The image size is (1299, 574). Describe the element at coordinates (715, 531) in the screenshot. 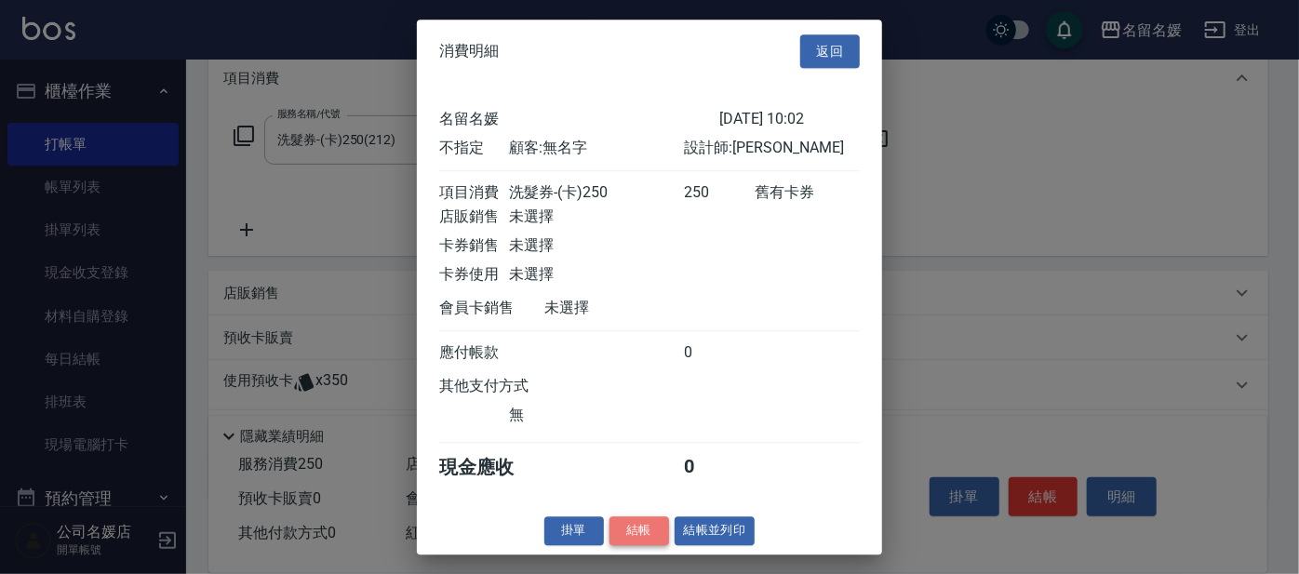

I see `button: 結帳並列印` at that location.